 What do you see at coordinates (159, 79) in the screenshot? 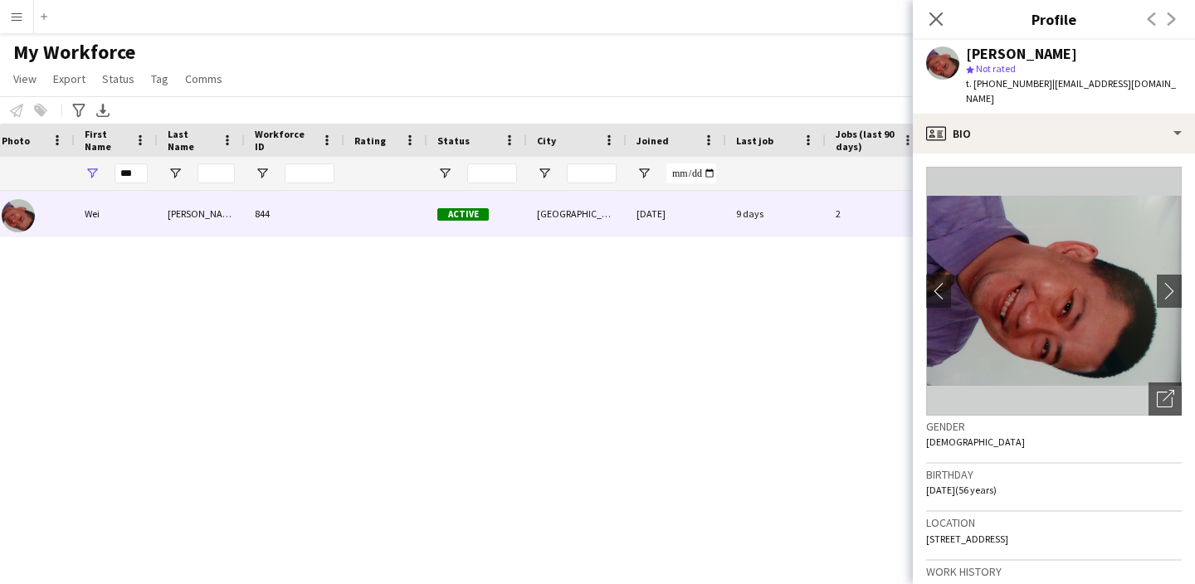
I see `span: Tag` at bounding box center [159, 79].